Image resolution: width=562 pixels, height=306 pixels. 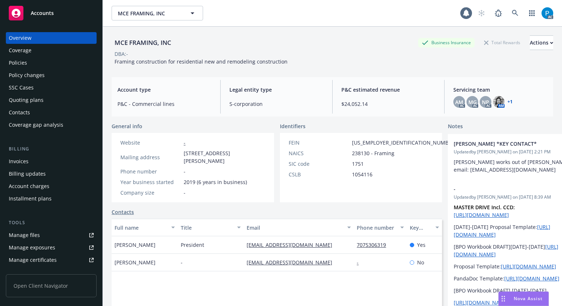 I want to click on a: SSC Cases, so click(x=51, y=88).